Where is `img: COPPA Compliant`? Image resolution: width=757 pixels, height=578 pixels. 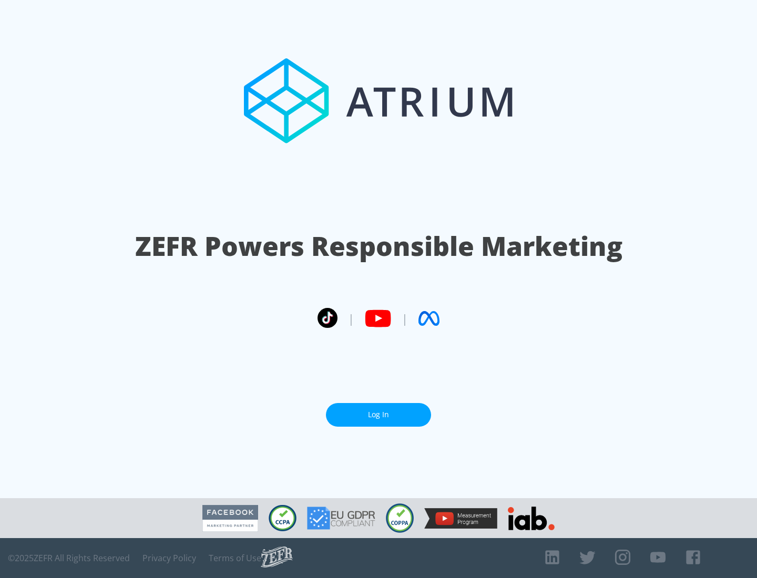
img: COPPA Compliant is located at coordinates (400, 518).